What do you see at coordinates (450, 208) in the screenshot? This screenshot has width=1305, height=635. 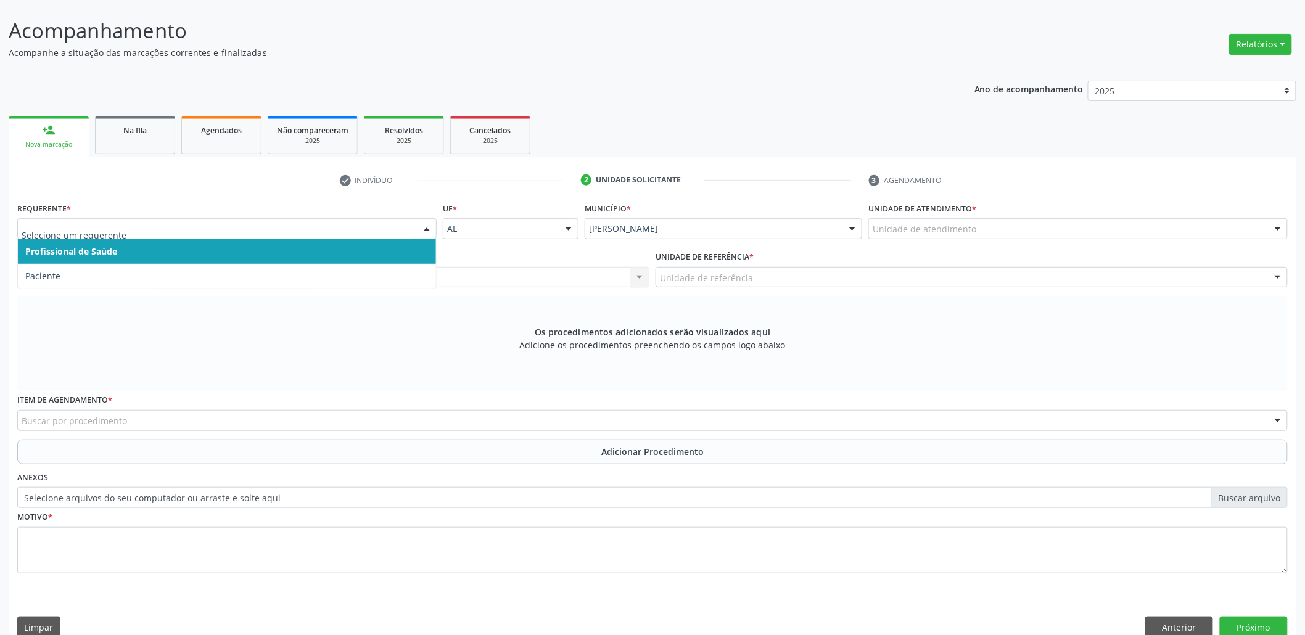 I see `label: UF` at bounding box center [450, 208].